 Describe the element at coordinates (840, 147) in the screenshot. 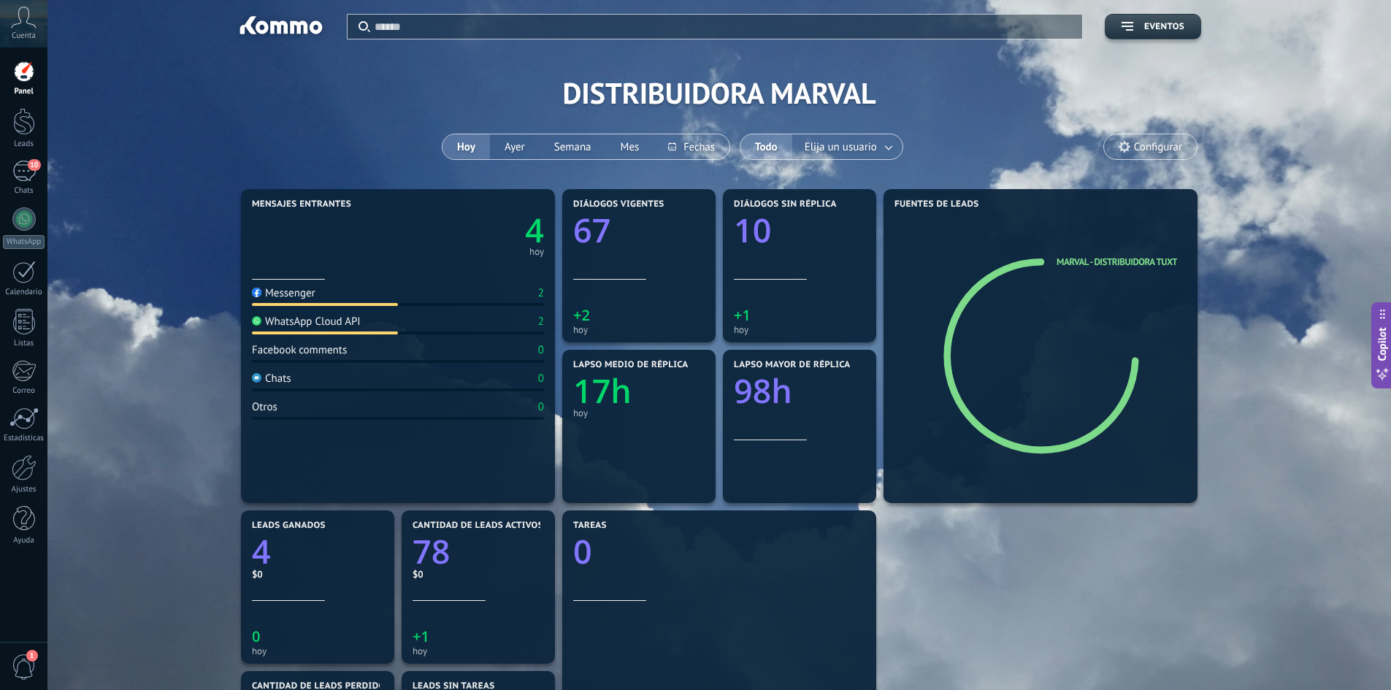

I see `span: Elija un usuario` at that location.